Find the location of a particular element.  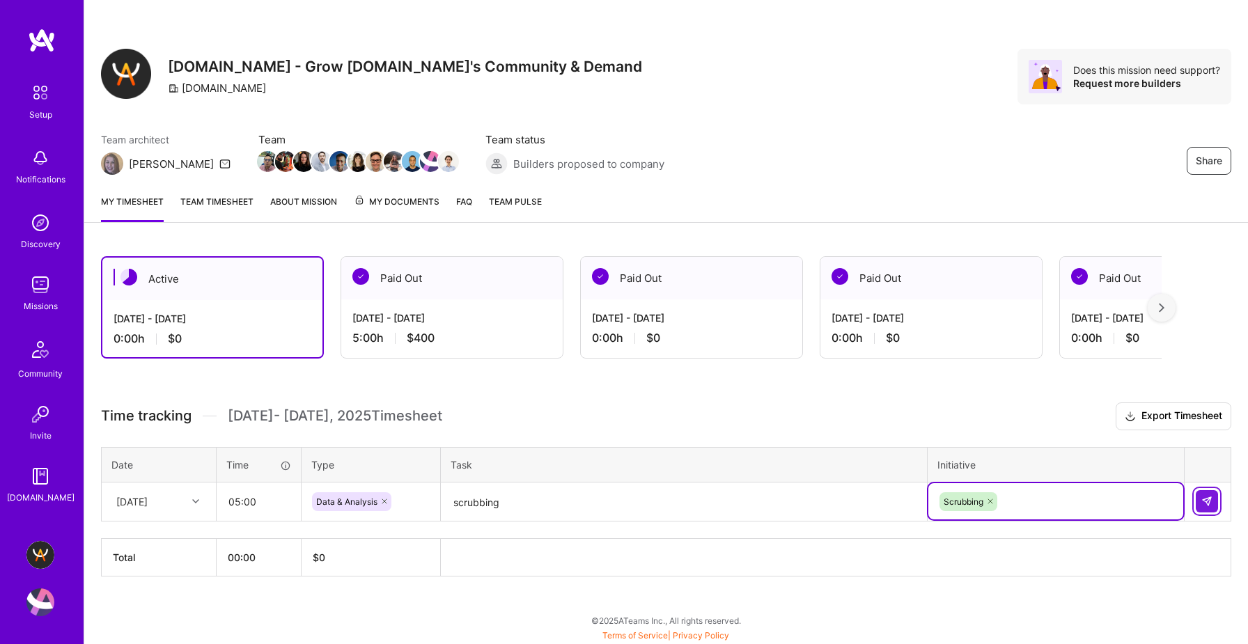

img: guide book is located at coordinates (40, 476).